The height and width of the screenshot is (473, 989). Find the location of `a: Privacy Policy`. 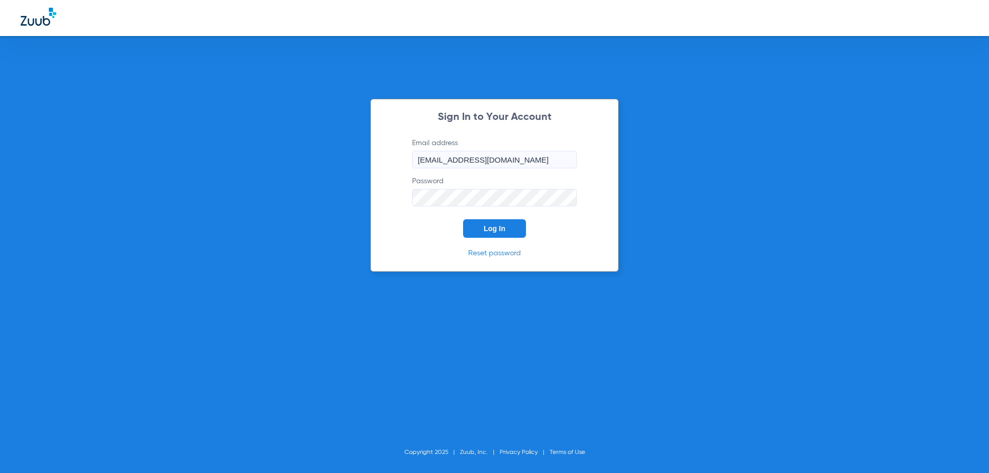

a: Privacy Policy is located at coordinates (519, 453).